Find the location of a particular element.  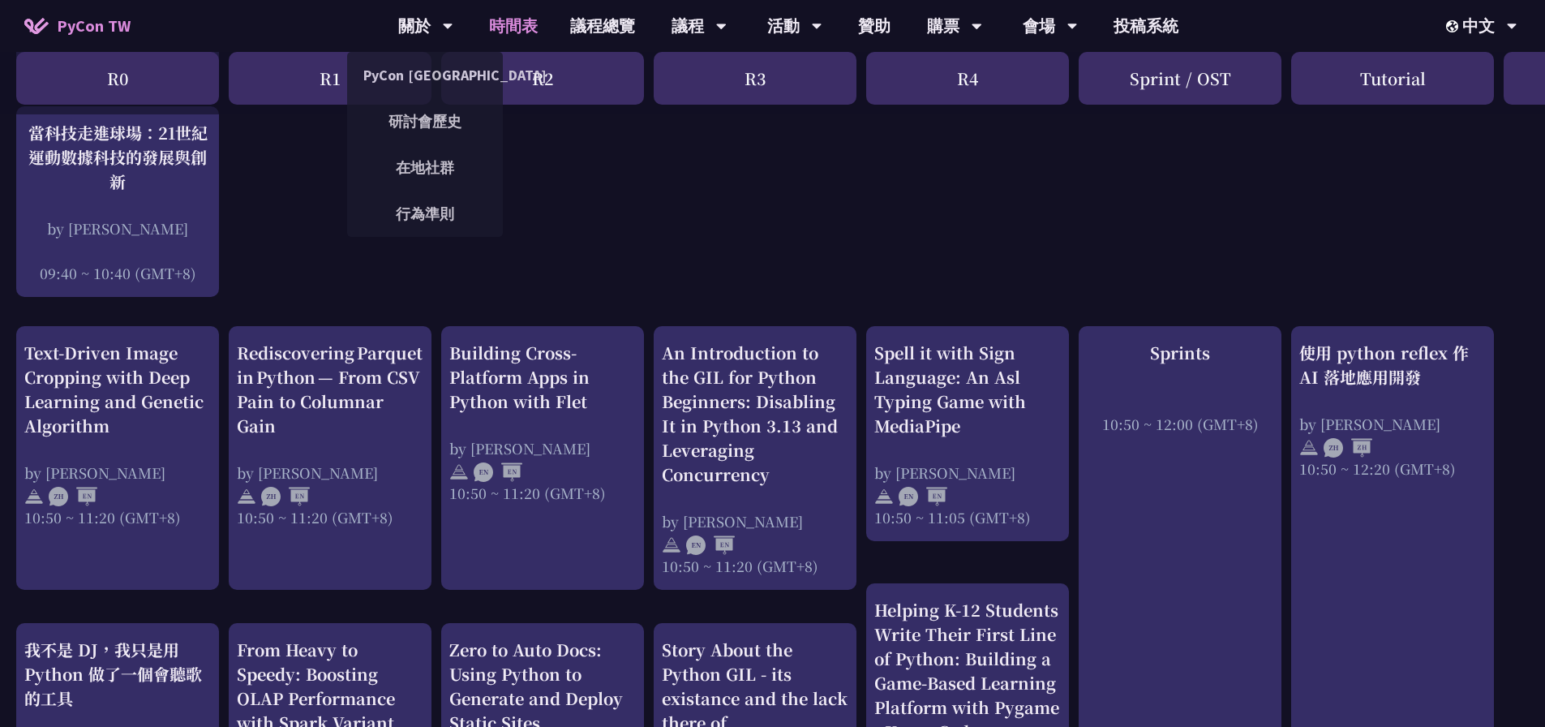

a: An Introduction to the GIL for Python Beginners: Disabling It in Python 3.13 and Leveraging Concu... is located at coordinates (755, 458).